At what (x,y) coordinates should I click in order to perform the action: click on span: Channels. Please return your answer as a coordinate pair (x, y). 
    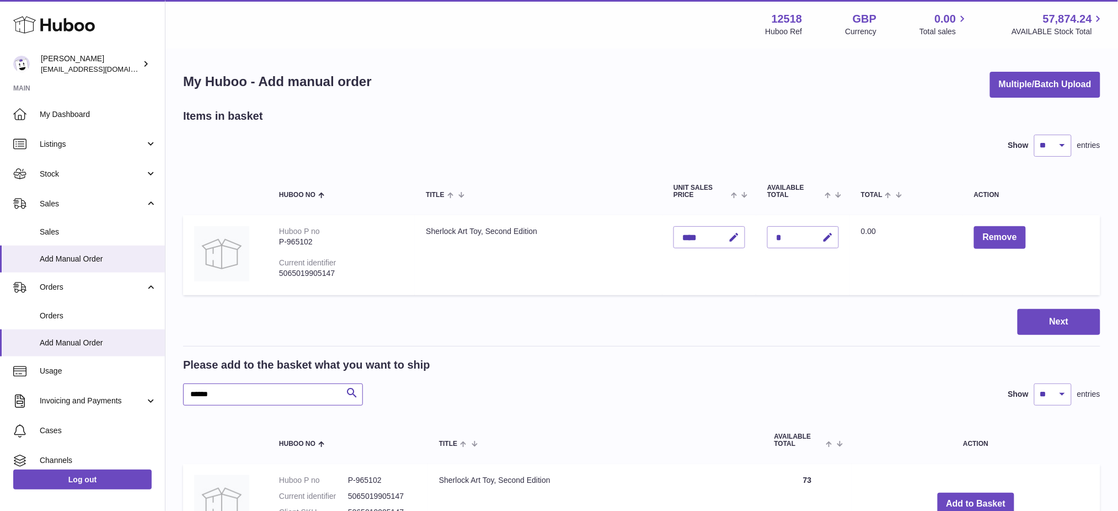
    Looking at the image, I should click on (98, 460).